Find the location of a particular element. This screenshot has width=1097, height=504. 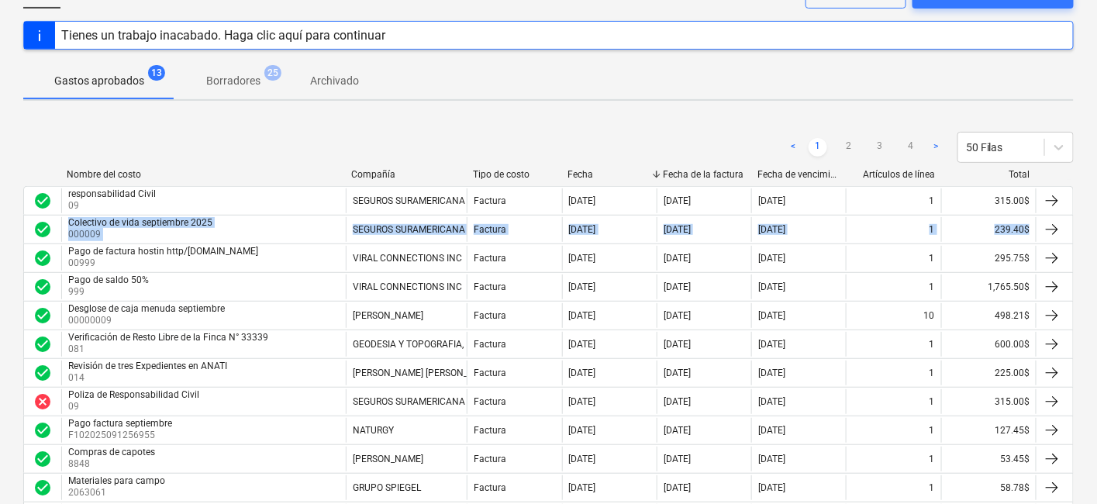

a: Page 4 is located at coordinates (911, 147).